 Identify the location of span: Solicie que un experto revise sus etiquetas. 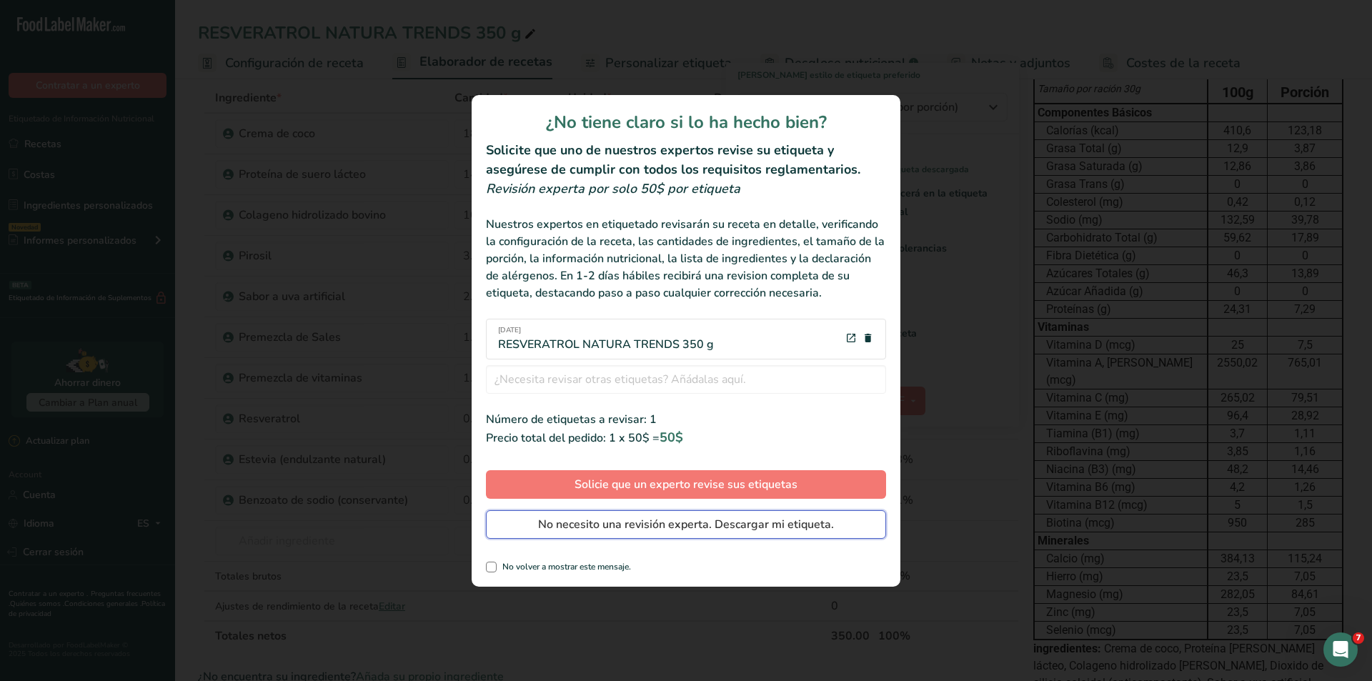
(686, 484).